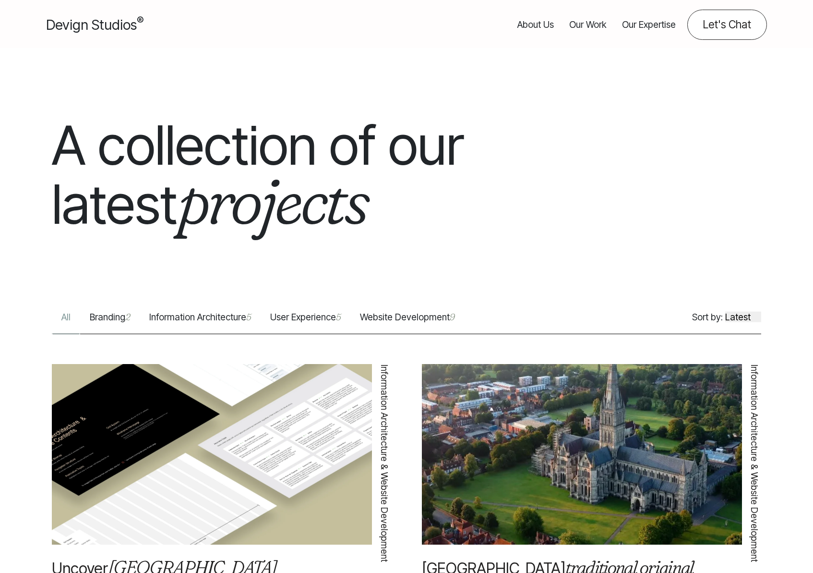 The width and height of the screenshot is (813, 573). Describe the element at coordinates (272, 200) in the screenshot. I see `em: projects` at that location.